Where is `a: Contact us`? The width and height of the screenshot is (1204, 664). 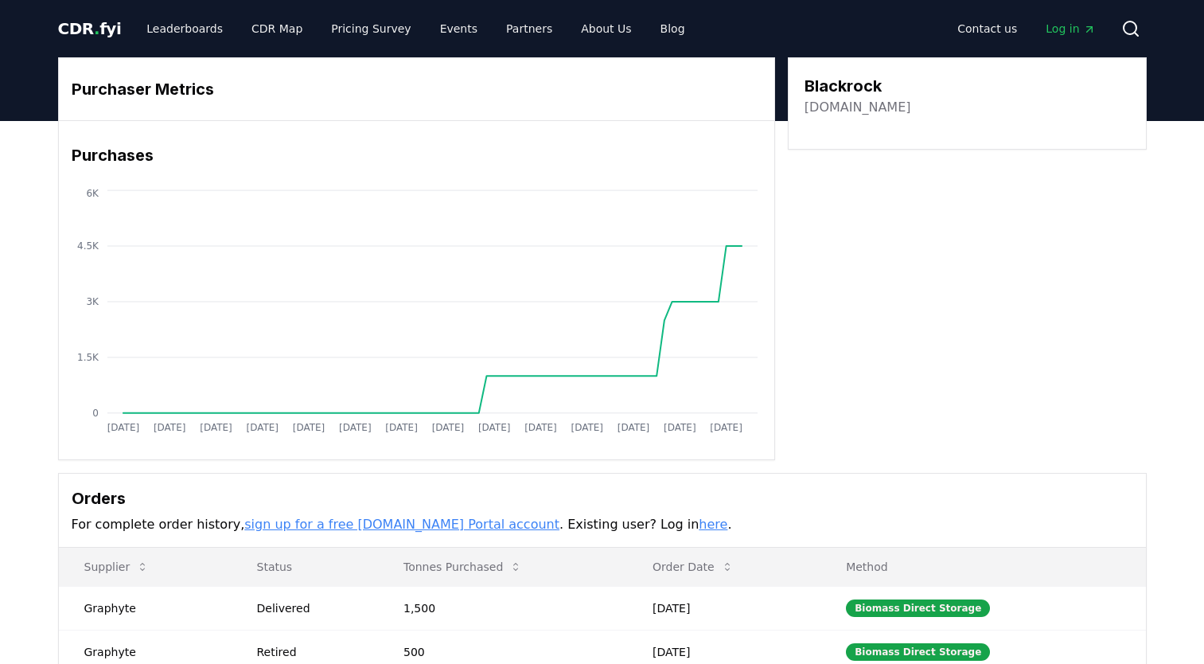
a: Contact us is located at coordinates (987, 29).